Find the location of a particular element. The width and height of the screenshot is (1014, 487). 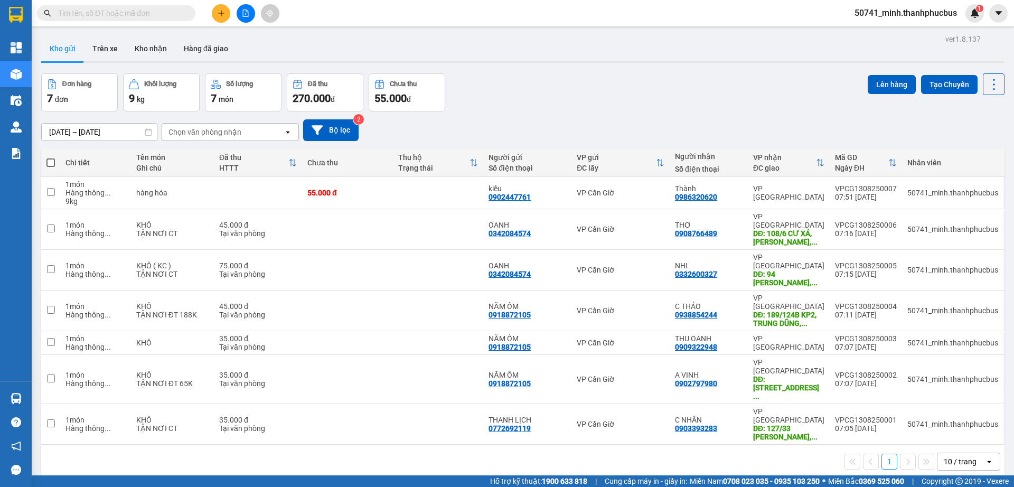

div: 0909322948 is located at coordinates (696, 347).